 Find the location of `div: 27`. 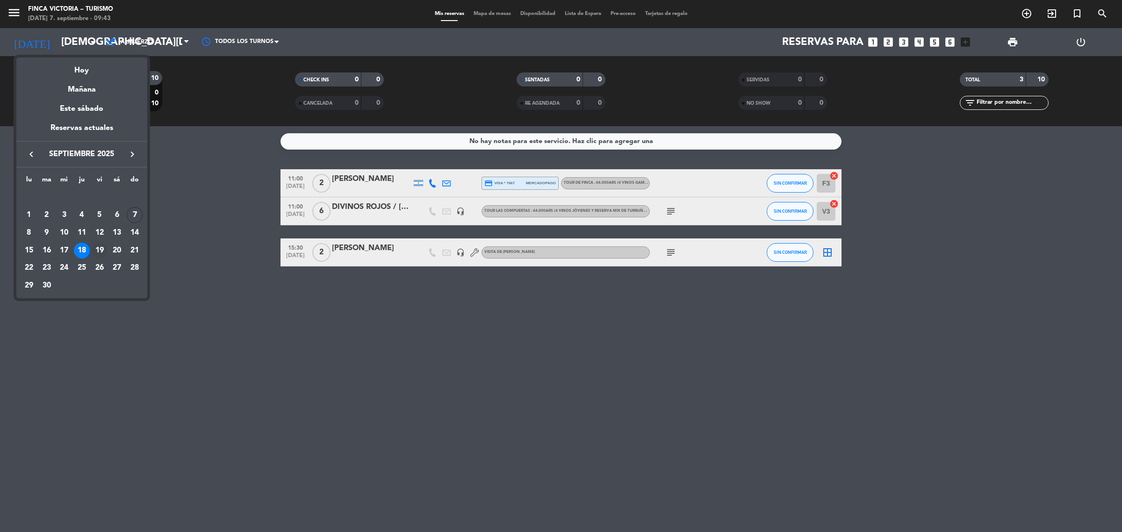

div: 27 is located at coordinates (117, 268).